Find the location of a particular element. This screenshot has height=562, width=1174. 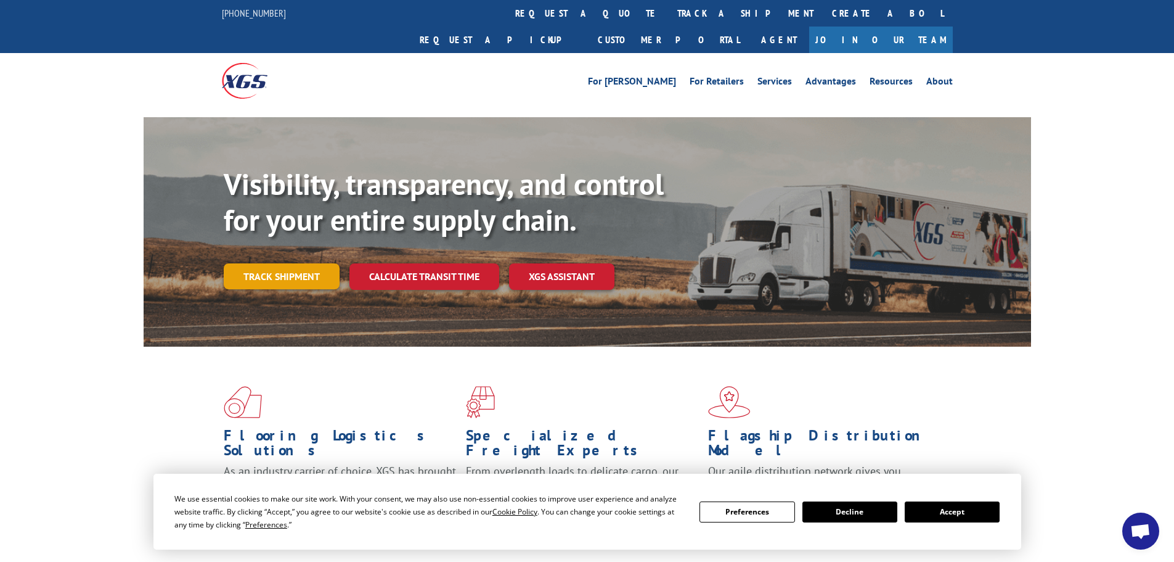

img: xgs-icon-focused-on-flooring-red is located at coordinates (480, 402).